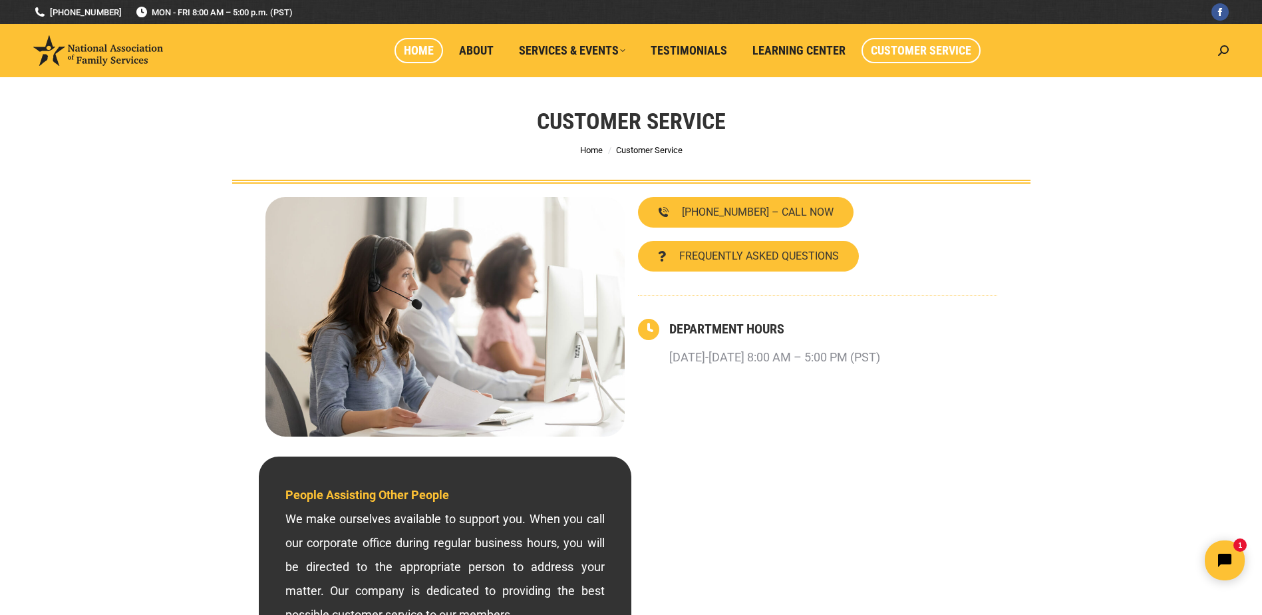 The height and width of the screenshot is (615, 1262). I want to click on img: Contact National Association of Family Services, so click(445, 317).